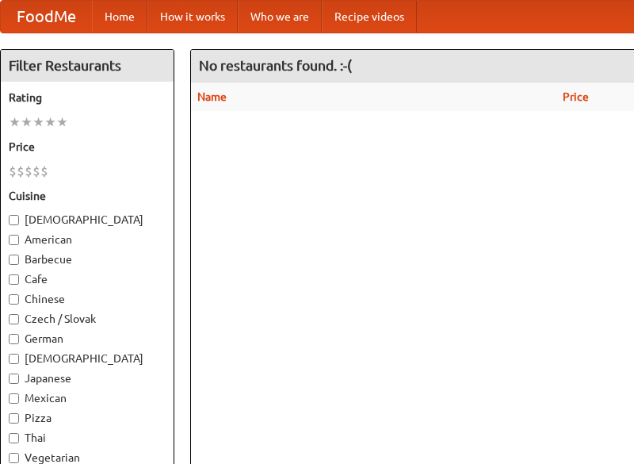 This screenshot has height=464, width=634. What do you see at coordinates (13, 418) in the screenshot?
I see `input: Pizza` at bounding box center [13, 418].